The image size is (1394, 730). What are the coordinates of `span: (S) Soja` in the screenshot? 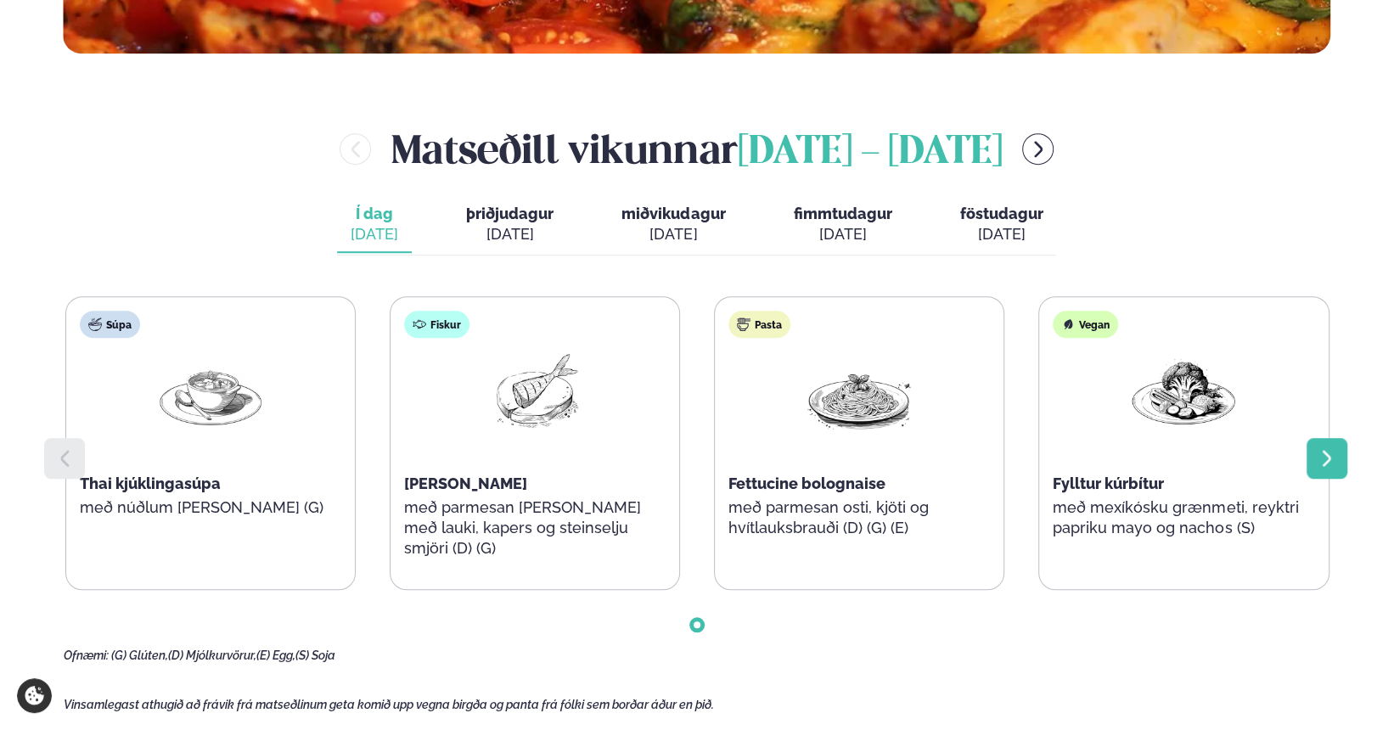 It's located at (315, 655).